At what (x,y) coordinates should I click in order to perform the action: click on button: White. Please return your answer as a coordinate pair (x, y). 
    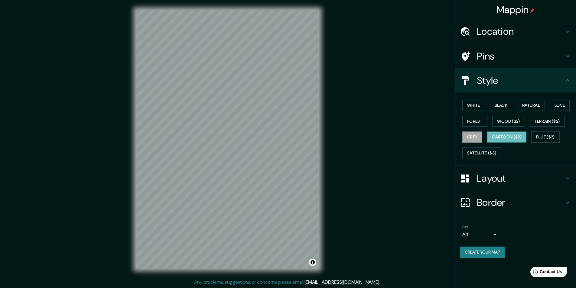
    Looking at the image, I should click on (474, 105).